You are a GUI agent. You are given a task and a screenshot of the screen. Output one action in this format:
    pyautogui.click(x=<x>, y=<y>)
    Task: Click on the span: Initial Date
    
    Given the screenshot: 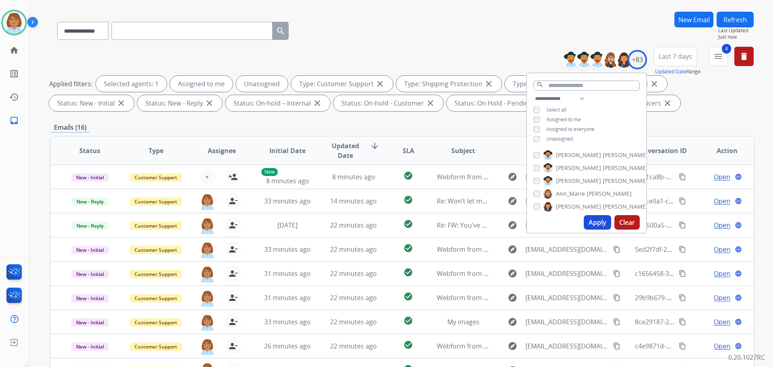 What is the action you would take?
    pyautogui.click(x=288, y=151)
    